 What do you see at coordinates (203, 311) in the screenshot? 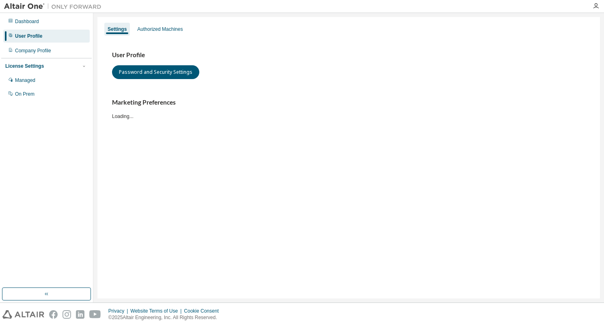
I see `div: Cookie Consent` at bounding box center [203, 311].